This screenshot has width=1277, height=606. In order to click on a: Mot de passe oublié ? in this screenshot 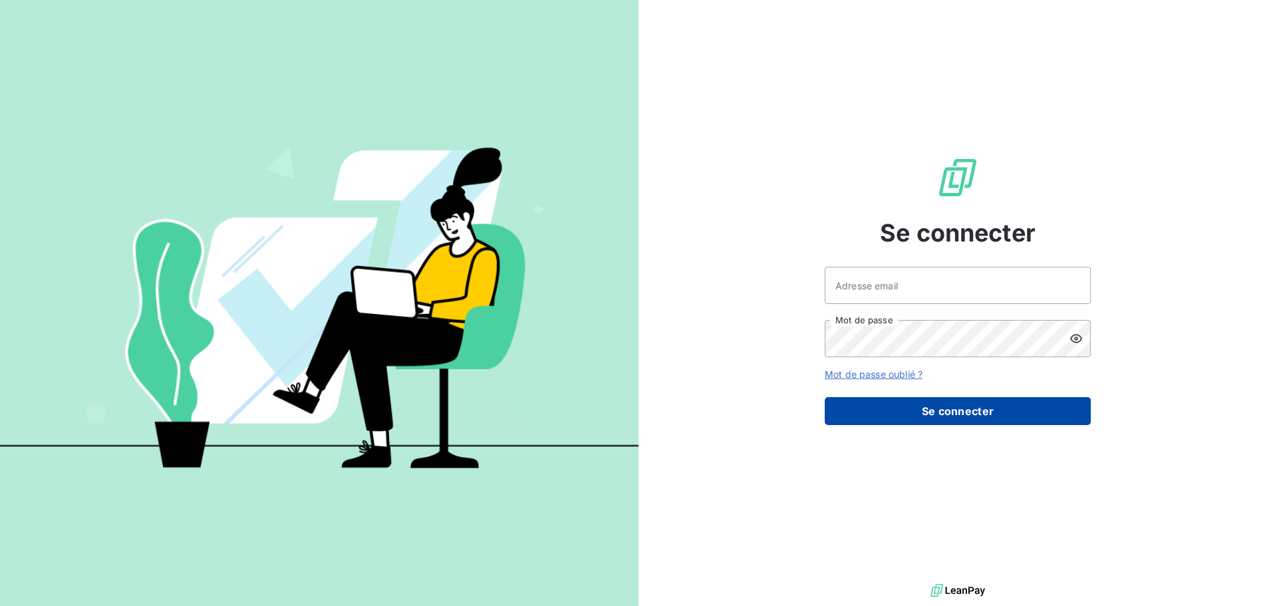, I will do `click(873, 374)`.